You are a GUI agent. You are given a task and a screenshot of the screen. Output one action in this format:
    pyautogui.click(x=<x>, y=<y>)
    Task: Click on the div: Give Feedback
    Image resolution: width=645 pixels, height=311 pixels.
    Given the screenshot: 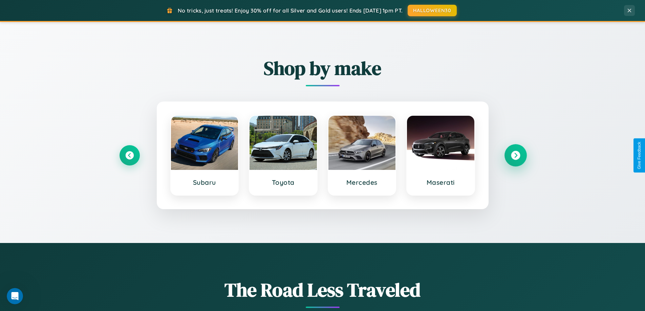 What is the action you would take?
    pyautogui.click(x=640, y=155)
    